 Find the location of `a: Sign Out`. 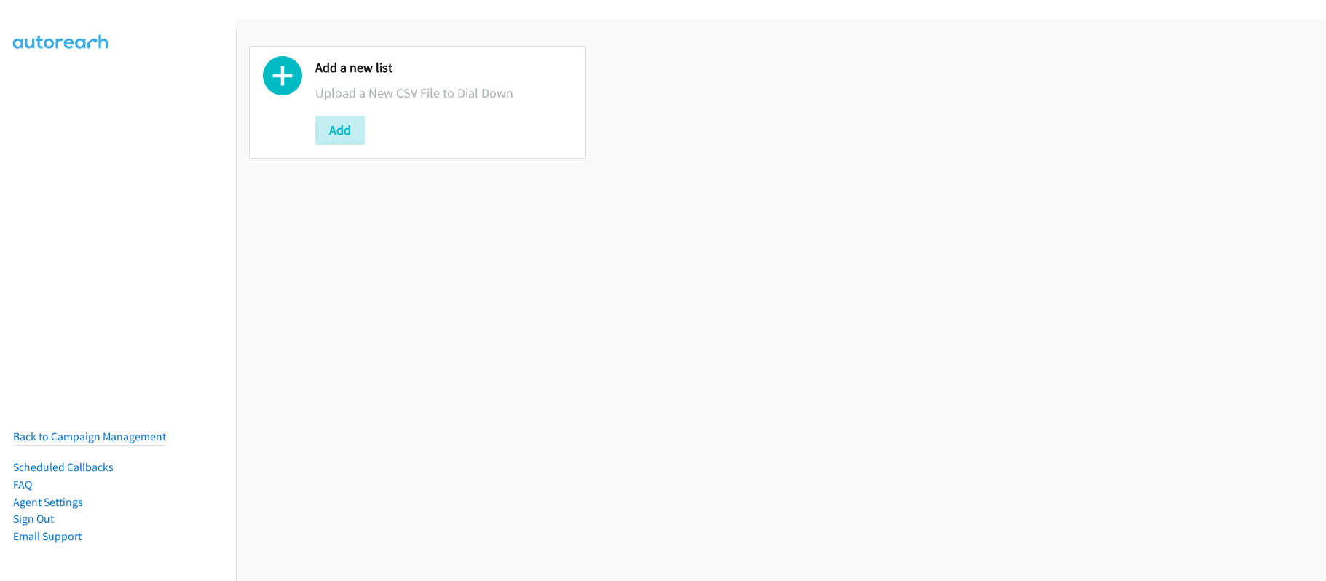

a: Sign Out is located at coordinates (34, 519).